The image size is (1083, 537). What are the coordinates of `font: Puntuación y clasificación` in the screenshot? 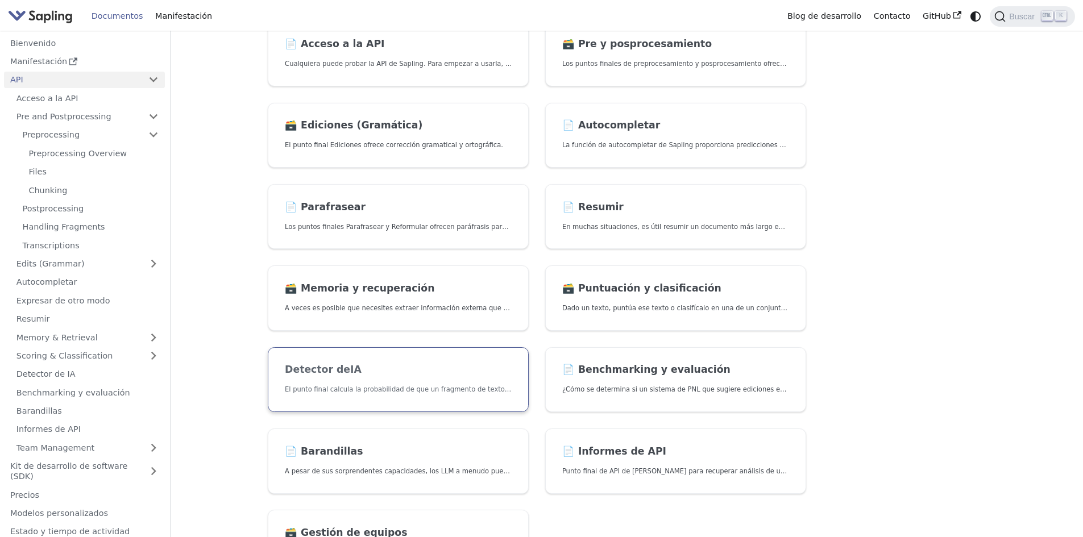 It's located at (650, 288).